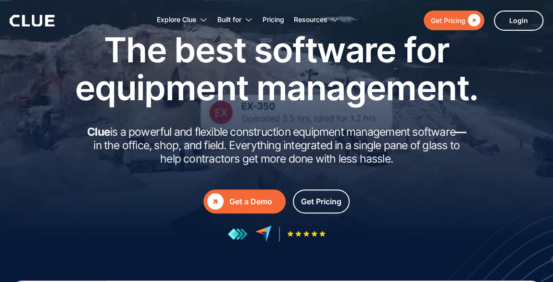 This screenshot has width=553, height=282. Describe the element at coordinates (276, 146) in the screenshot. I see `h2: is a powerful and flexible construction equipment management software in the office, shop, and fi...` at that location.